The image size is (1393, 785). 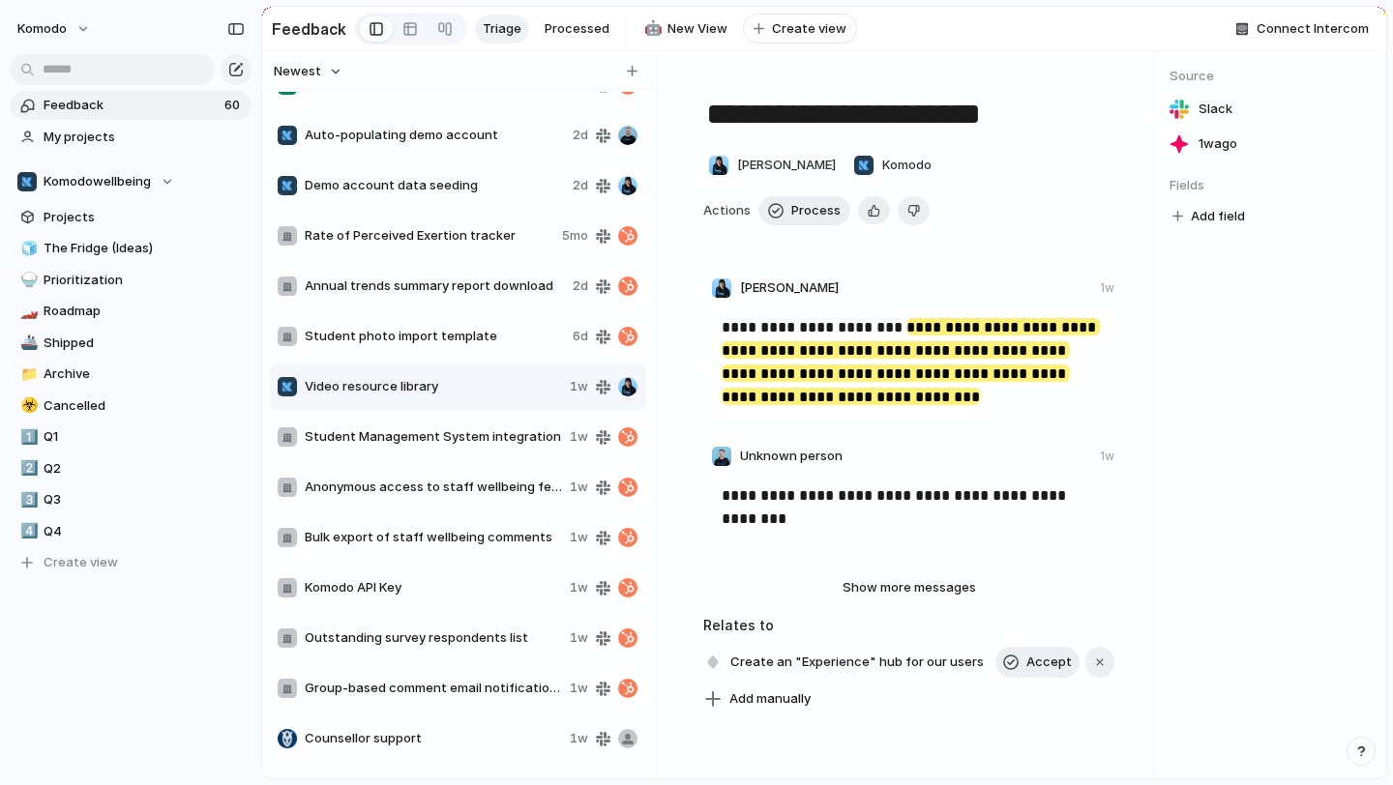 What do you see at coordinates (144, 280) in the screenshot?
I see `span: Prioritization` at bounding box center [144, 280].